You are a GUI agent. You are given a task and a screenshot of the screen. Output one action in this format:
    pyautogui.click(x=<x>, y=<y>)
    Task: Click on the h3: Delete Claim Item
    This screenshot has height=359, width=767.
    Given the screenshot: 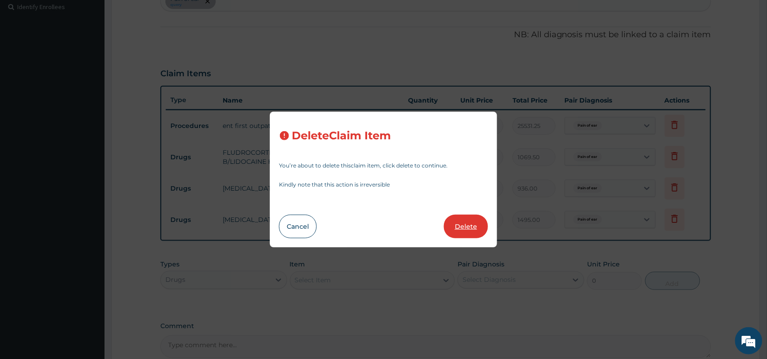 What is the action you would take?
    pyautogui.click(x=341, y=136)
    